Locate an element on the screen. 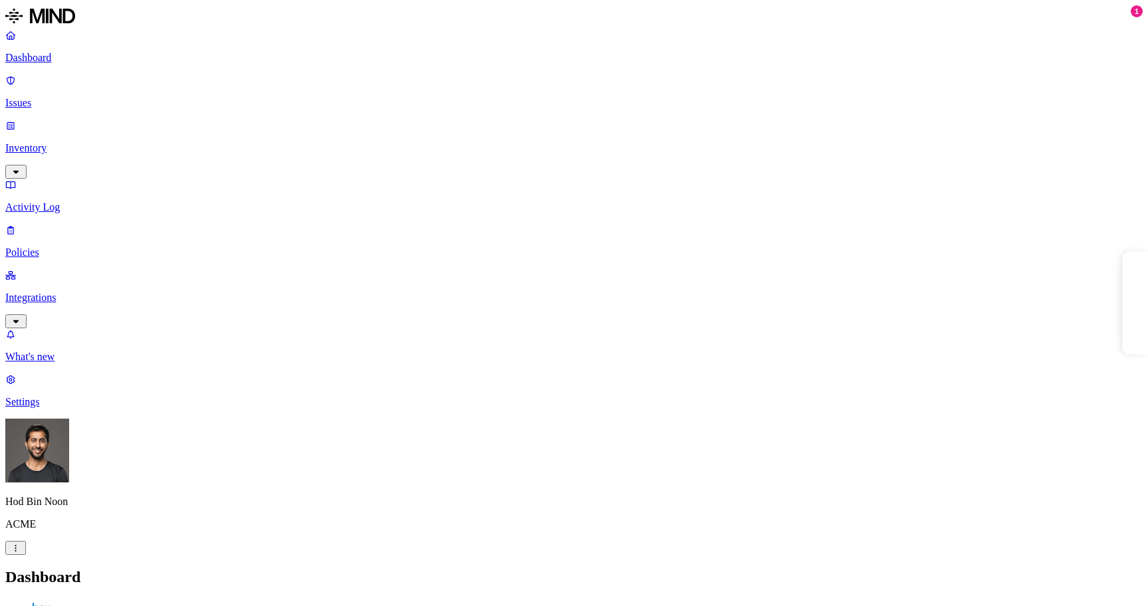 The image size is (1148, 606). a: MIND is located at coordinates (574, 17).